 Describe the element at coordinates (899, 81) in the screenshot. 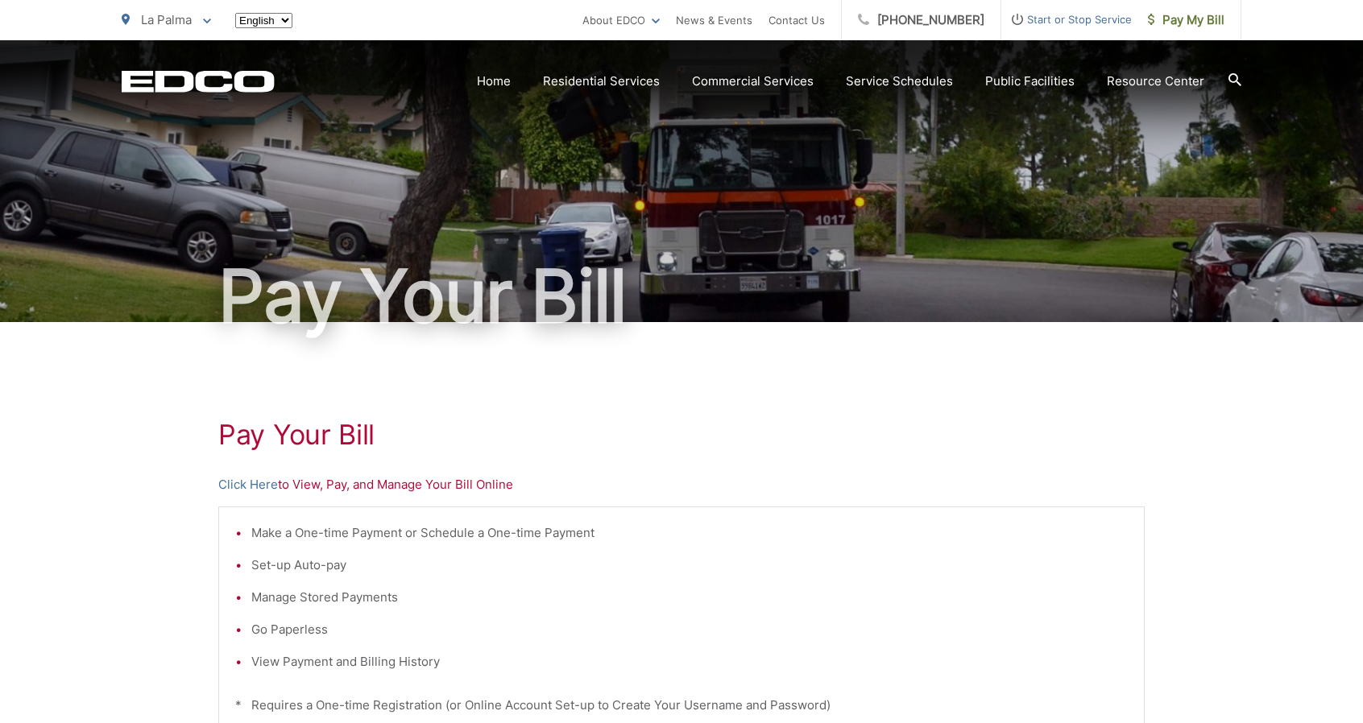

I see `a: Service Schedules` at that location.